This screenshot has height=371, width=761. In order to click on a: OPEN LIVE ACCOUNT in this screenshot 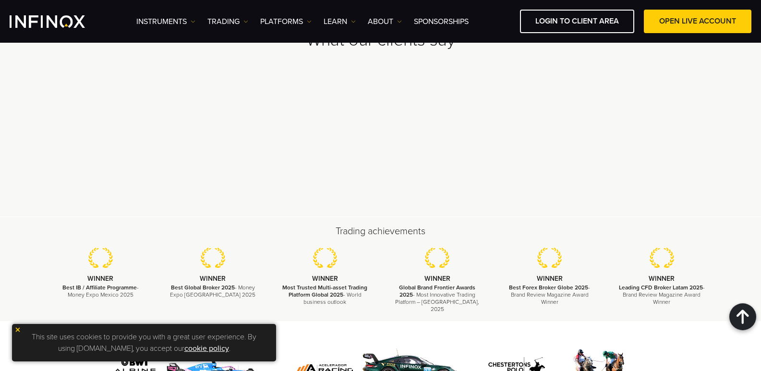, I will do `click(698, 21)`.